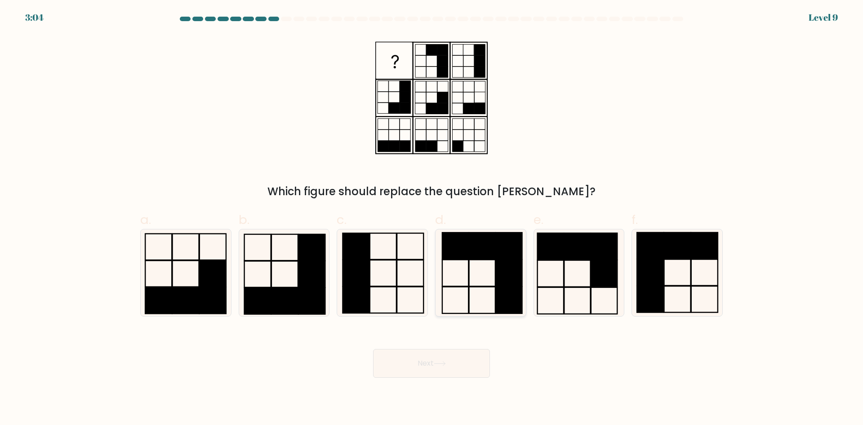 The height and width of the screenshot is (425, 863). I want to click on span: e., so click(539, 219).